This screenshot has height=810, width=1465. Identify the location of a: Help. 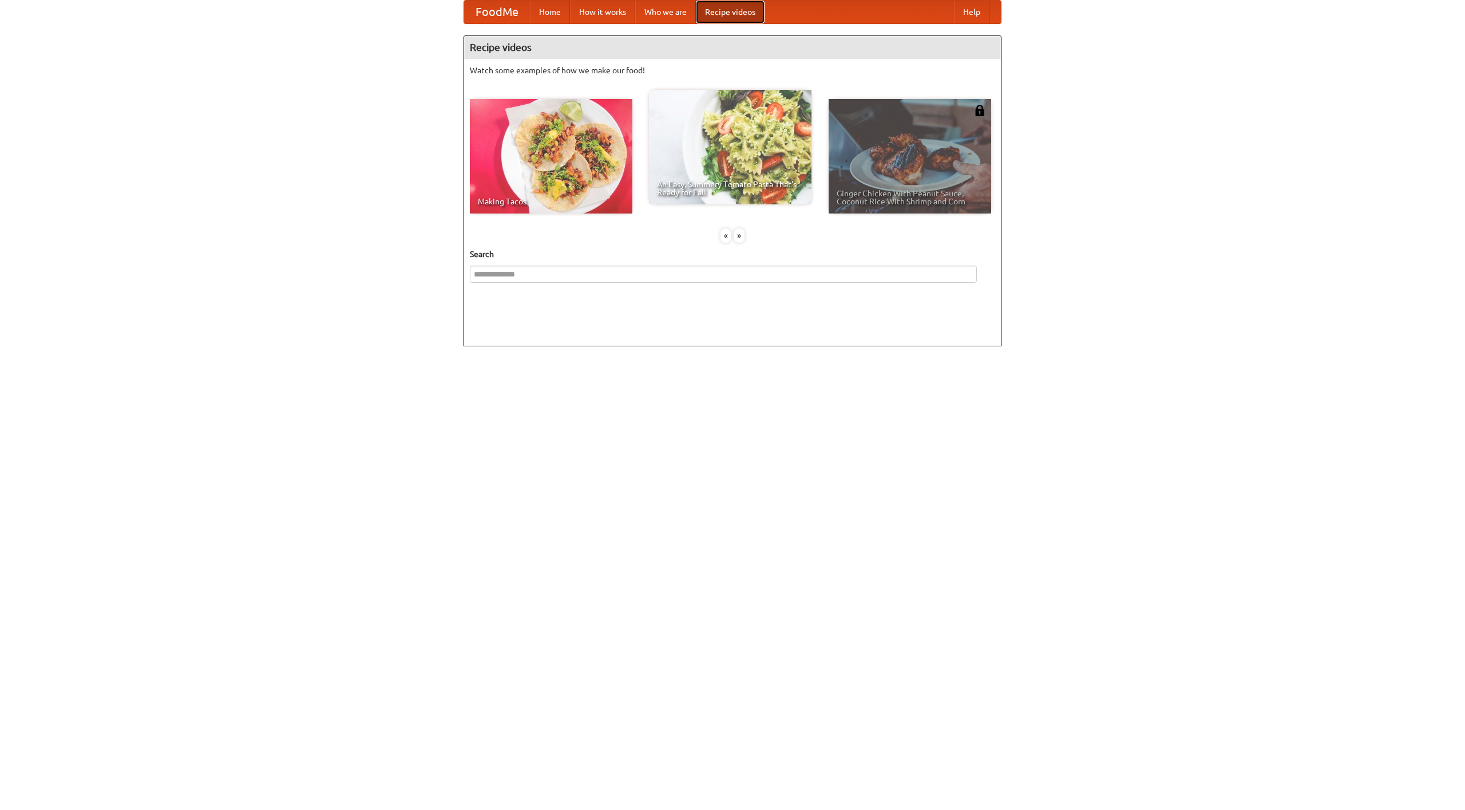
(972, 12).